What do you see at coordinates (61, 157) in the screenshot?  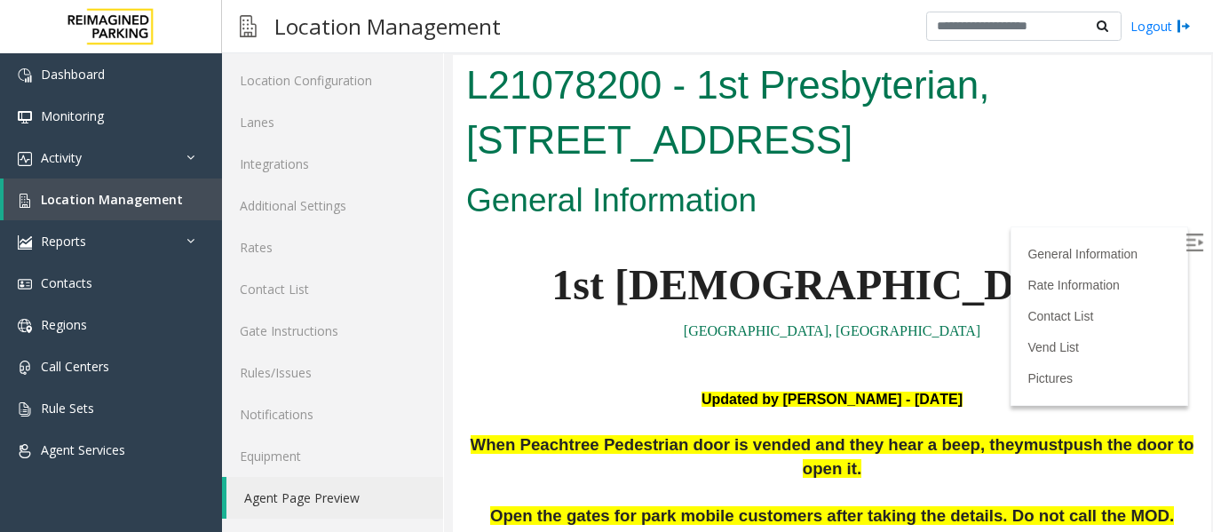 I see `span: Activity` at bounding box center [61, 157].